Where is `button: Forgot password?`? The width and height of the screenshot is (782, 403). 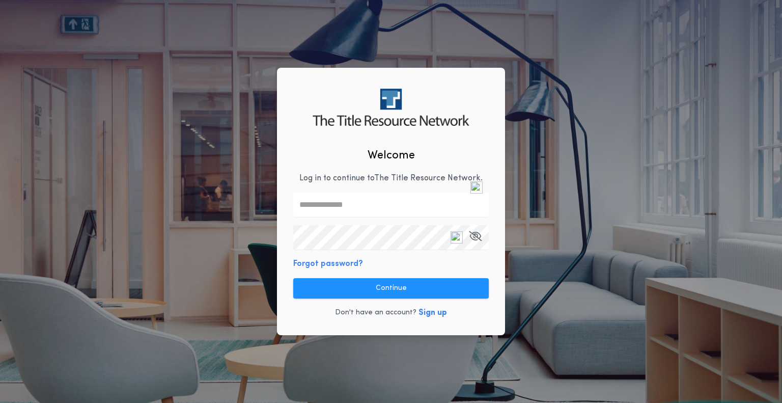
button: Forgot password? is located at coordinates (328, 264).